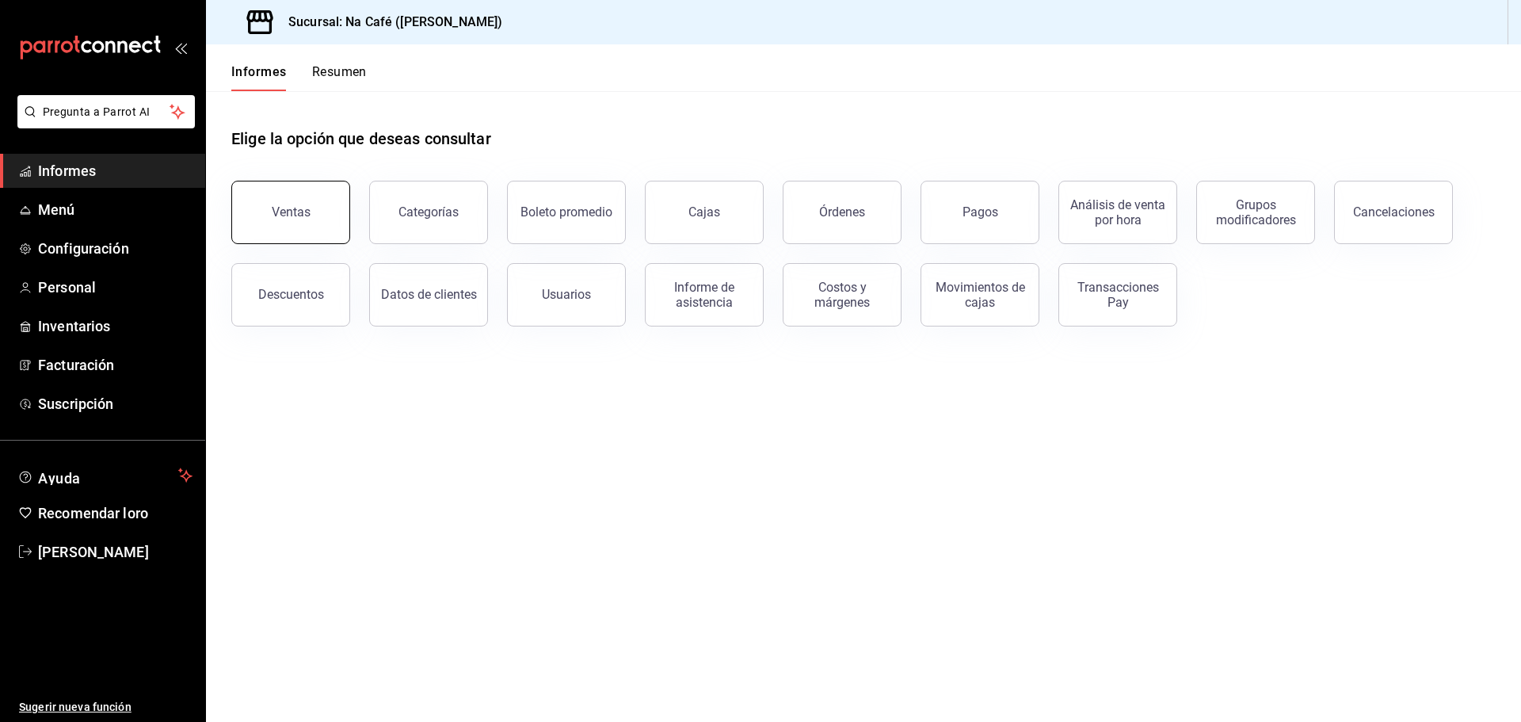  What do you see at coordinates (1394, 212) in the screenshot?
I see `button: Cancelaciones` at bounding box center [1394, 212].